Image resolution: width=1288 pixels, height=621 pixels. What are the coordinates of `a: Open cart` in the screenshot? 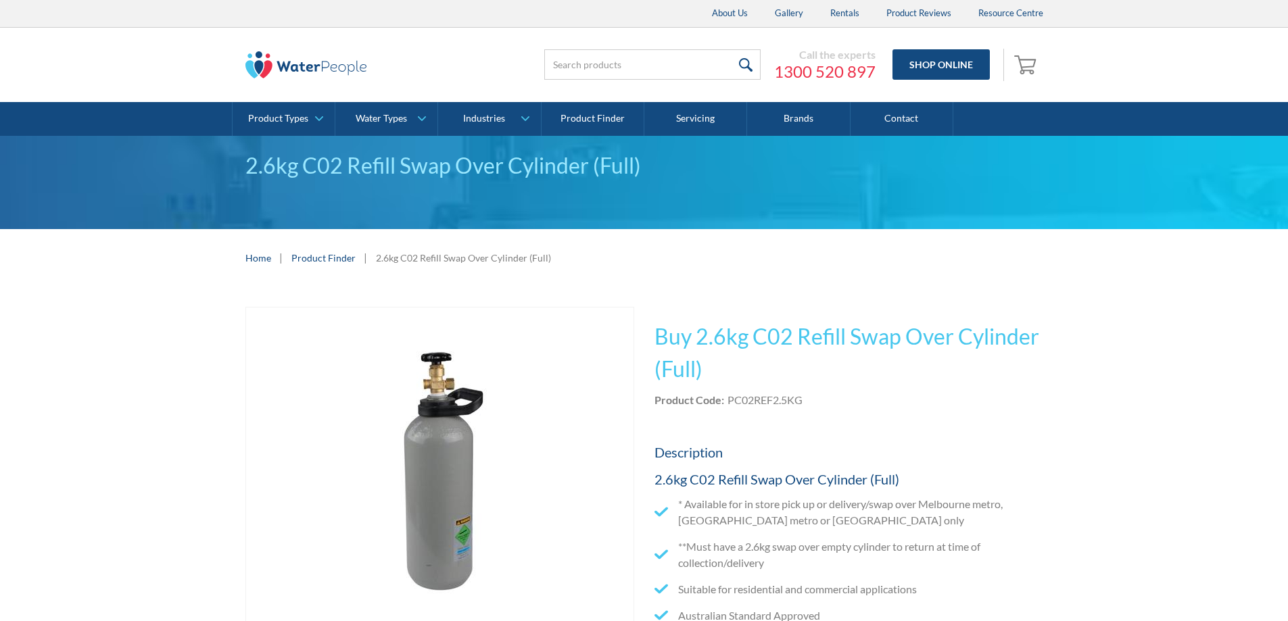 It's located at (1027, 65).